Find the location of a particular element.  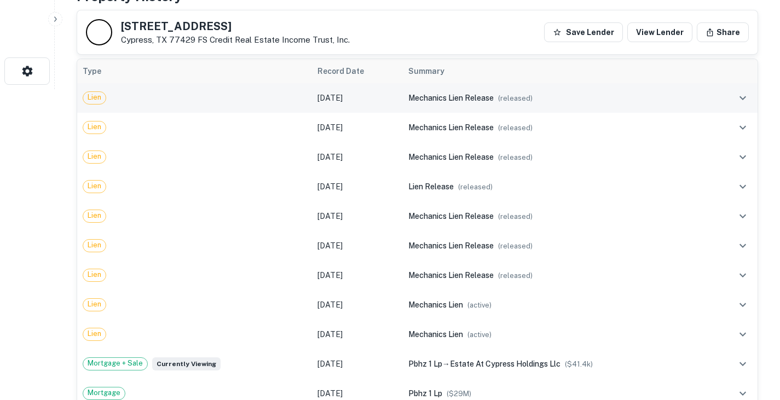

span: lien release is located at coordinates (431, 187).